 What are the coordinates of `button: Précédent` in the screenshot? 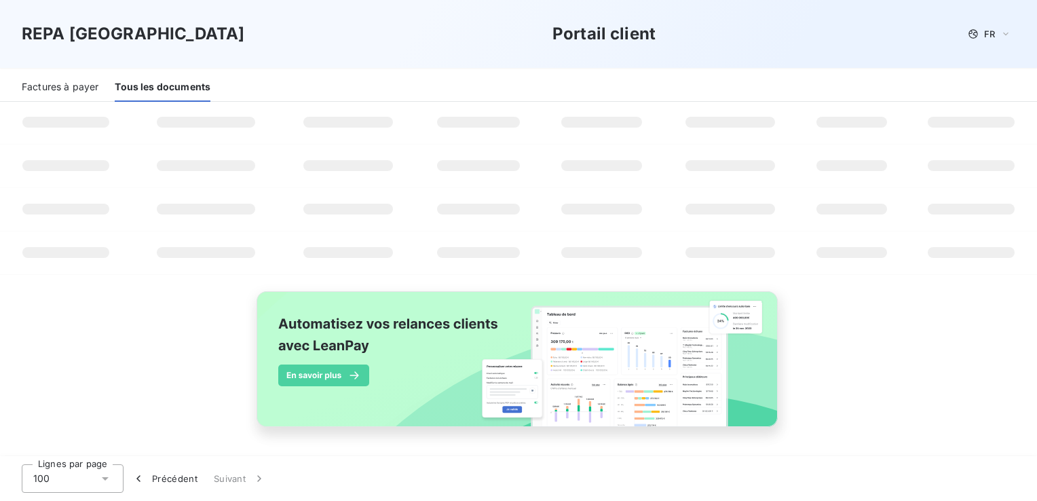 It's located at (164, 478).